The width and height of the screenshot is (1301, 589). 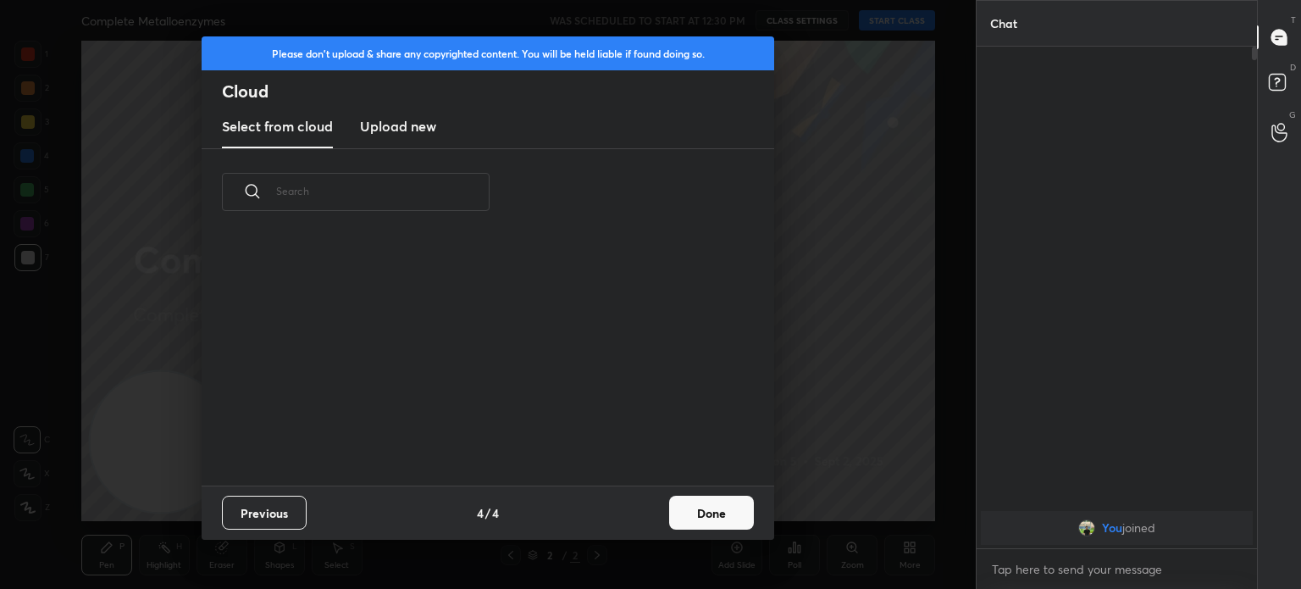 I want to click on p: G, so click(x=1292, y=114).